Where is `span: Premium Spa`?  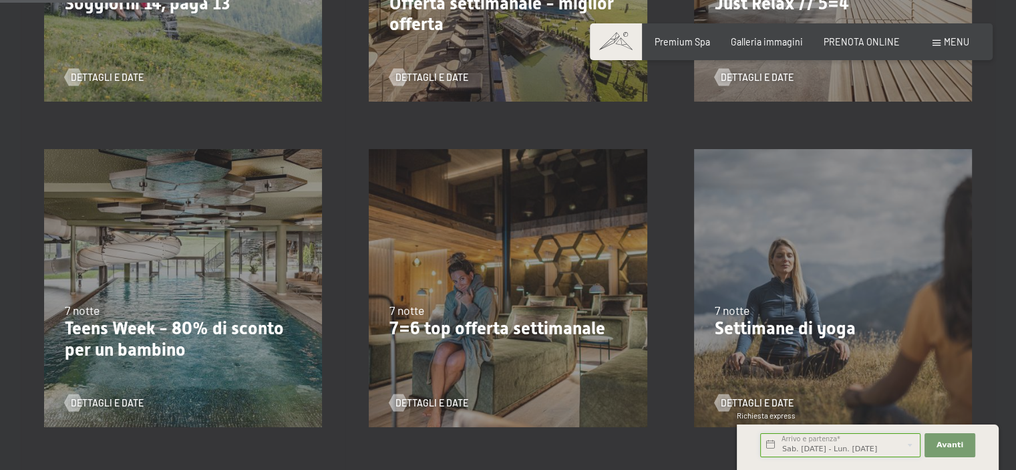
span: Premium Spa is located at coordinates (682, 41).